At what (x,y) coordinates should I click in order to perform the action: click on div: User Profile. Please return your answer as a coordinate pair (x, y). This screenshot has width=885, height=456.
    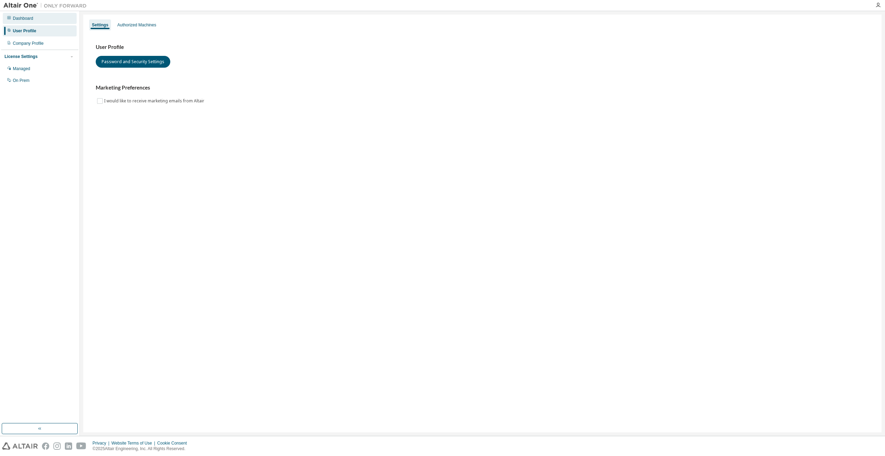
    Looking at the image, I should click on (24, 31).